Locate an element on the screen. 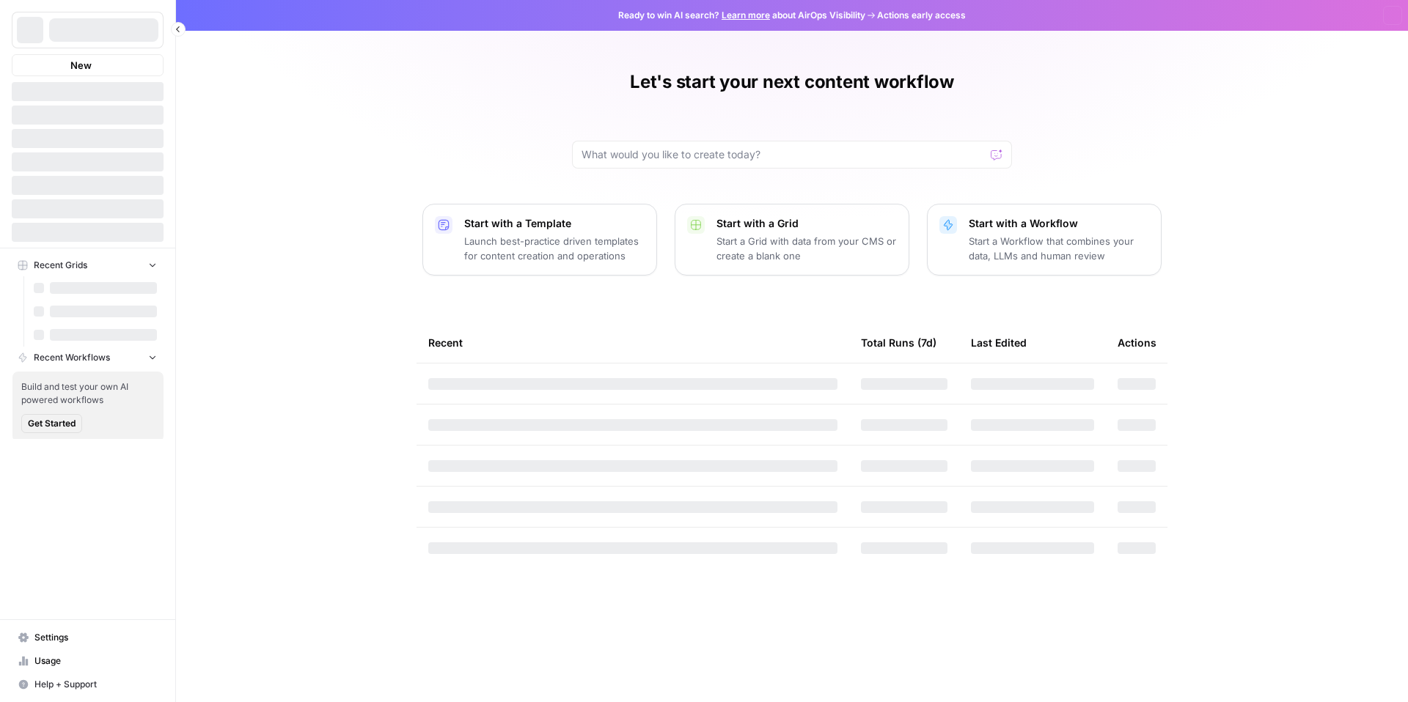 This screenshot has height=702, width=1408. a: Usage is located at coordinates (87, 661).